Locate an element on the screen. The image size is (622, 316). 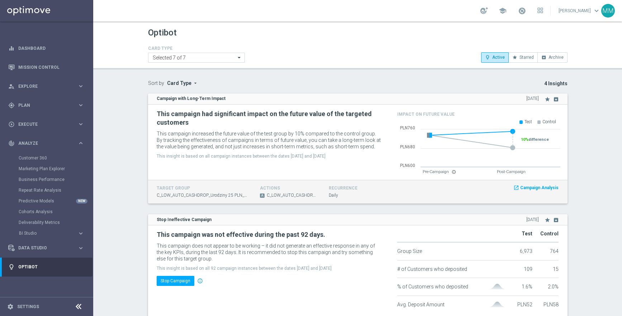
i: arrow_drop_down is located at coordinates (195, 83).